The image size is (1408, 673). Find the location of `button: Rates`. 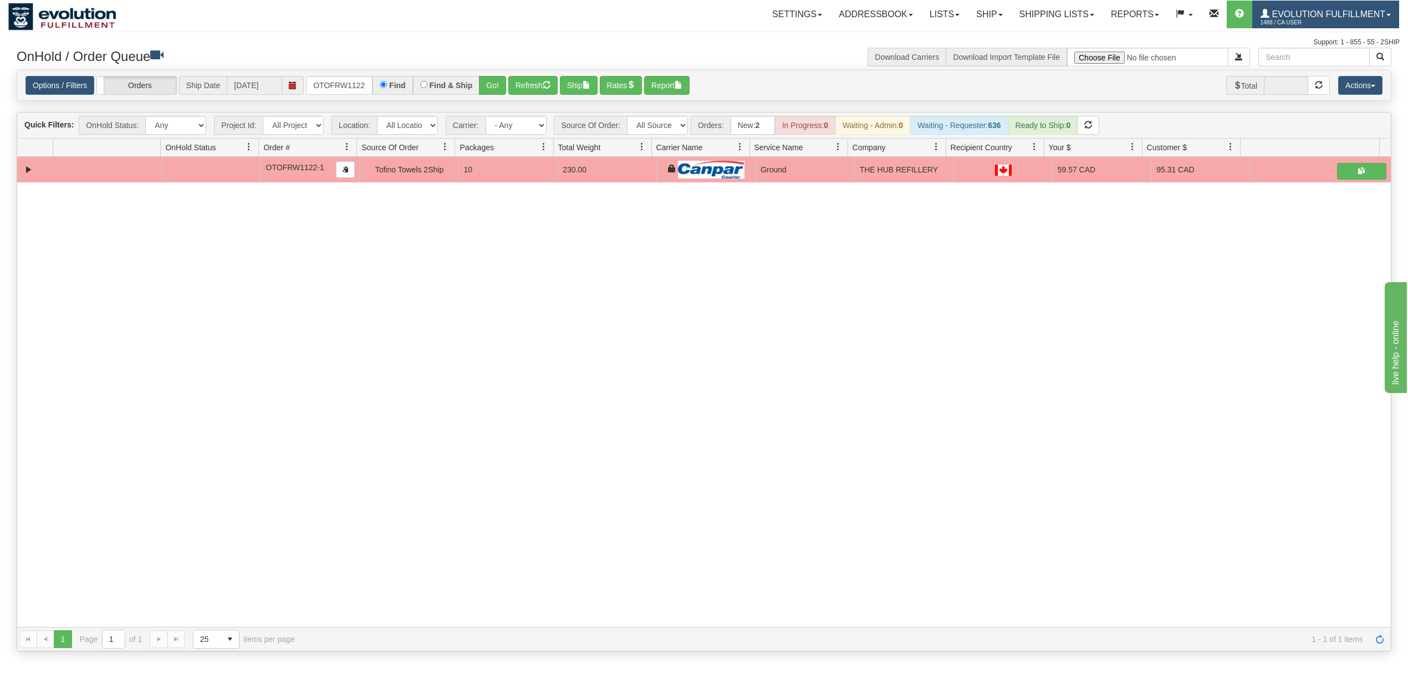

button: Rates is located at coordinates (621, 85).